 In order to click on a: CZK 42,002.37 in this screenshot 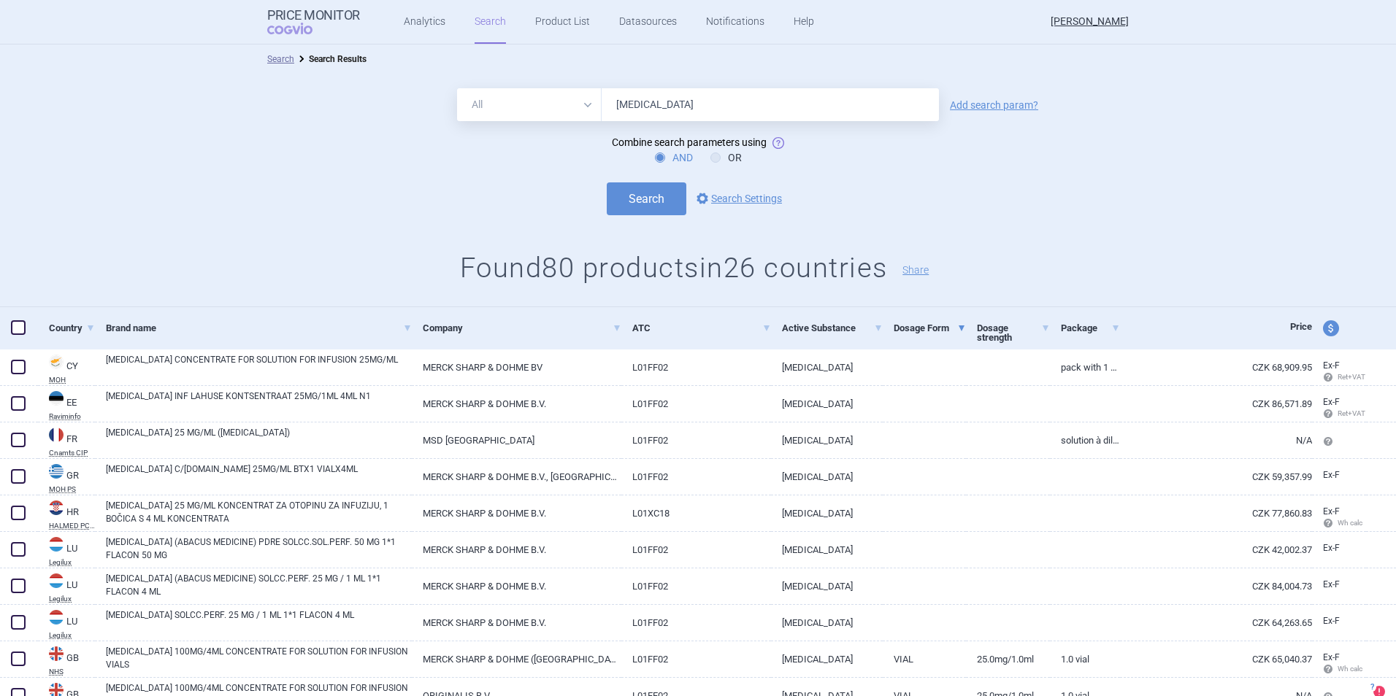, I will do `click(1215, 550)`.